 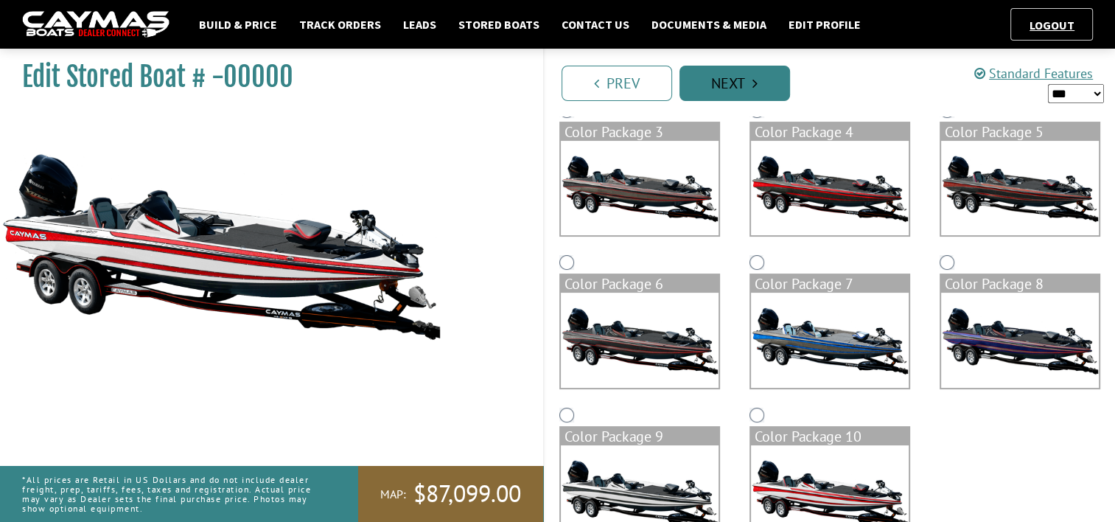 What do you see at coordinates (830, 284) in the screenshot?
I see `div: Color Package 7` at bounding box center [830, 284].